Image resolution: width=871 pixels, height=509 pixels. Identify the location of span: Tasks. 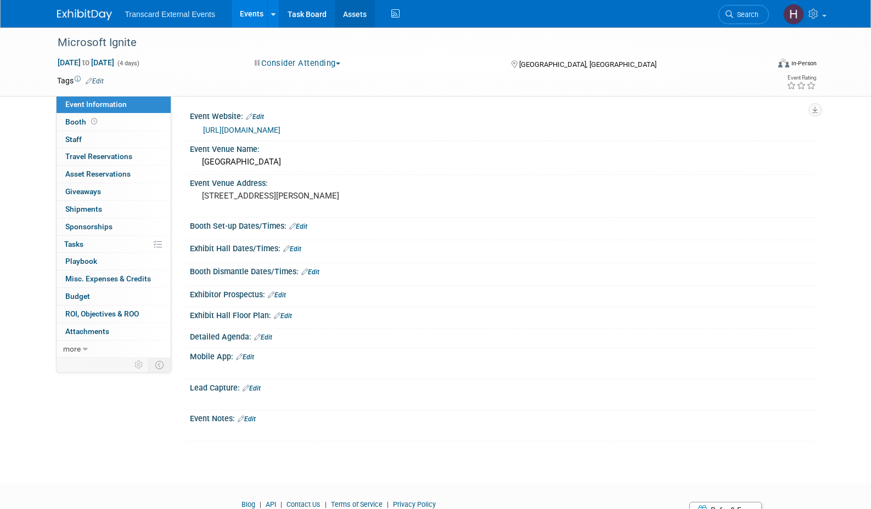
(74, 244).